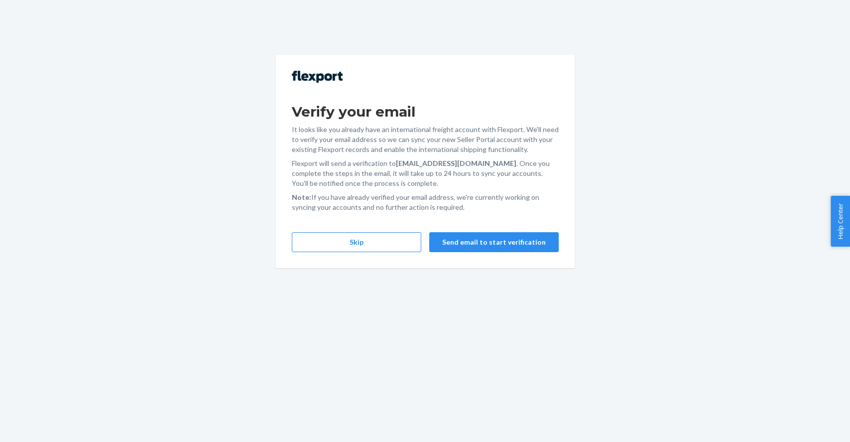 This screenshot has height=442, width=850. I want to click on p: If you have already verified your email address, we're currently working on syncing your accounts..., so click(425, 202).